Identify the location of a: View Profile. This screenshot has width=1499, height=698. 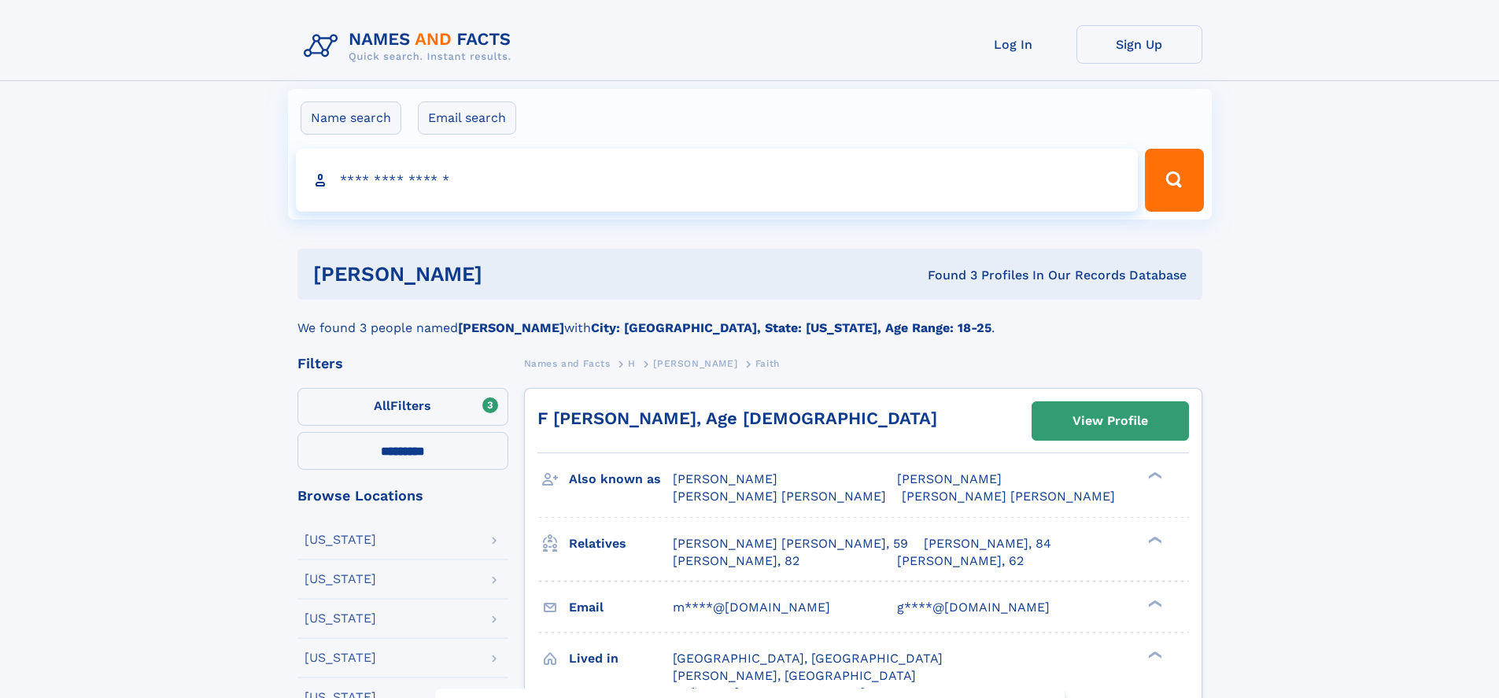
(1110, 421).